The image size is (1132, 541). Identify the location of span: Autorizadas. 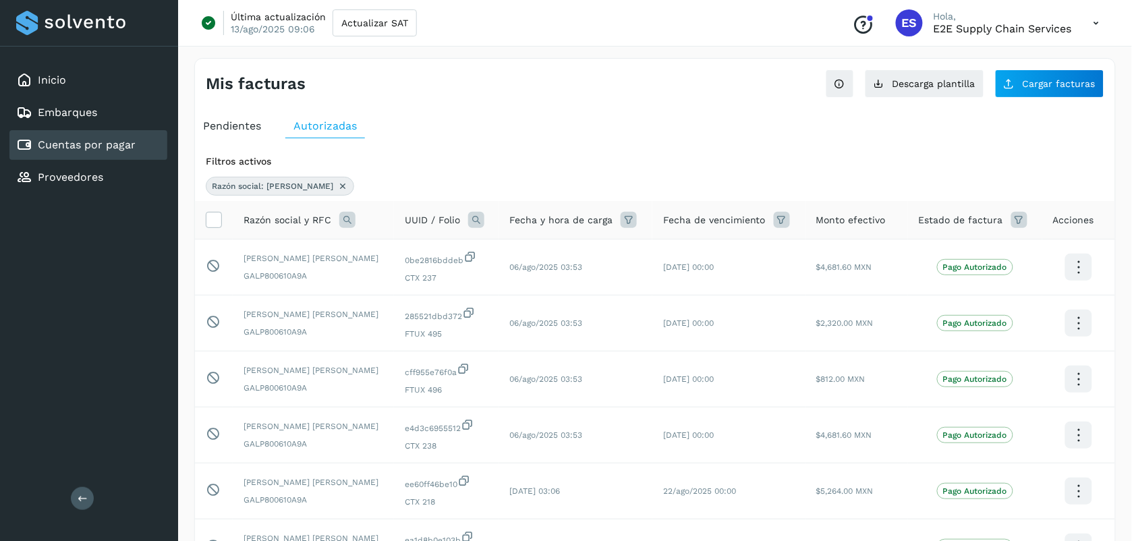
(325, 126).